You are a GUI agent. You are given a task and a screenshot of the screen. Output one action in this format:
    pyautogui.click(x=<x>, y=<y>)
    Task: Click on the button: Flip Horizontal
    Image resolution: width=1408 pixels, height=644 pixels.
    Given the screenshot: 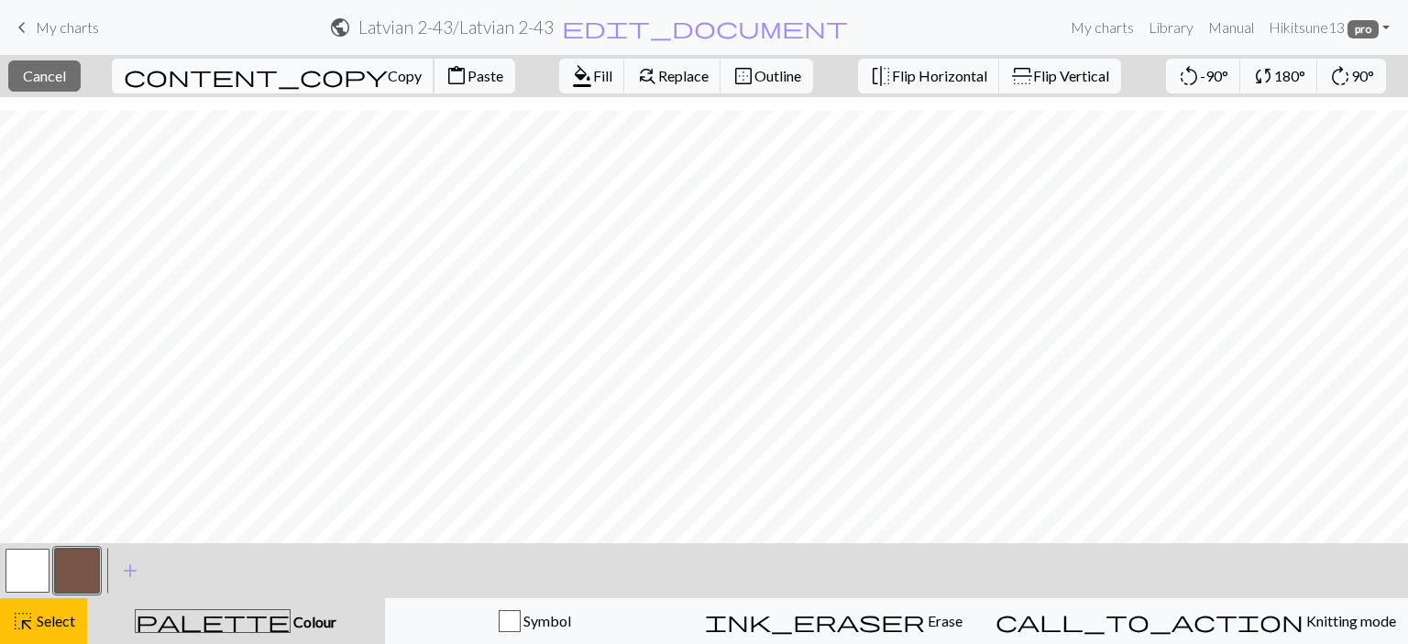 What is the action you would take?
    pyautogui.click(x=929, y=76)
    